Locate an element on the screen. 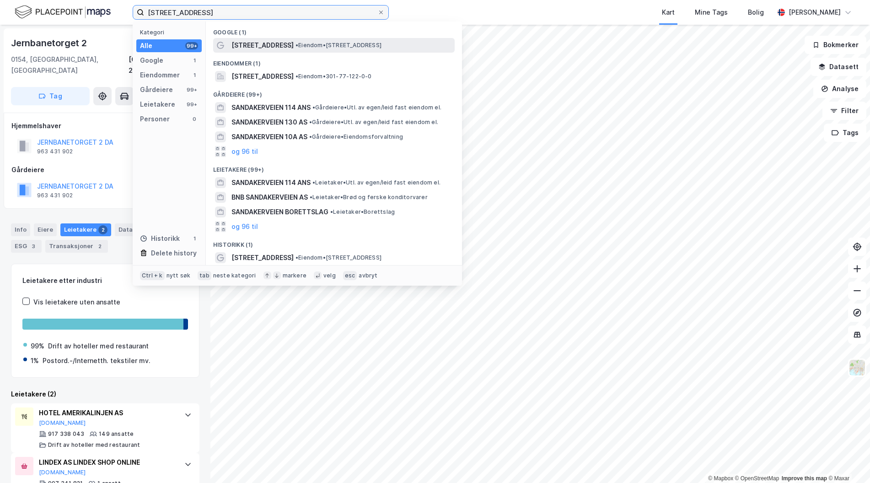 This screenshot has width=870, height=483. div: Google (1) is located at coordinates (334, 30).